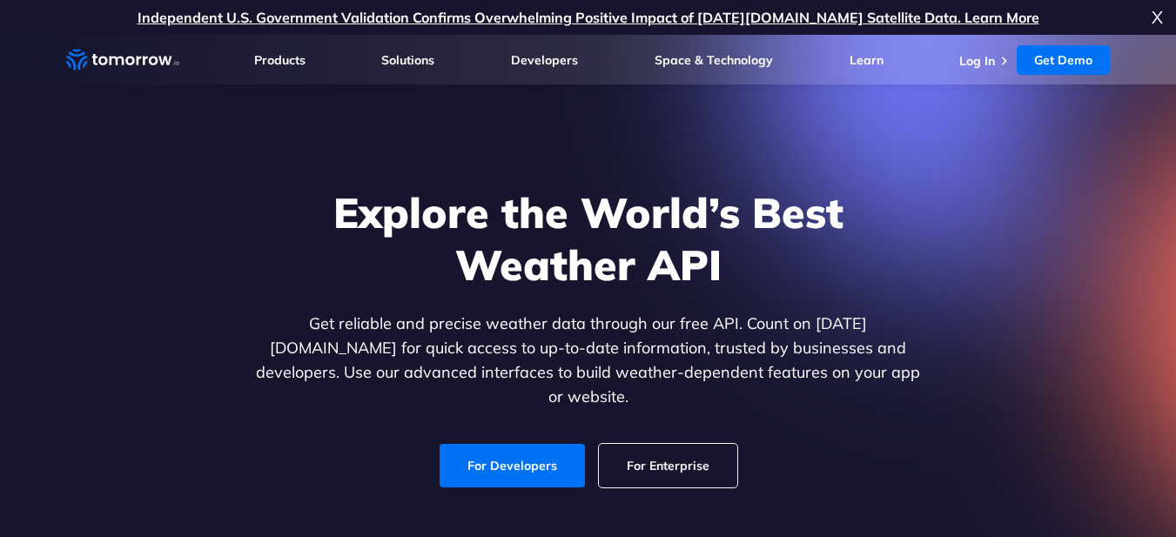 Image resolution: width=1176 pixels, height=537 pixels. What do you see at coordinates (714, 60) in the screenshot?
I see `a: Space & Technology` at bounding box center [714, 60].